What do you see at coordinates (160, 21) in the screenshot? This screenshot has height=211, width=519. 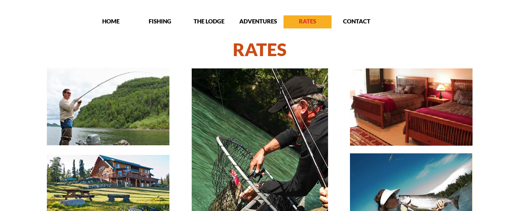 I see `p: FISHING` at bounding box center [160, 21].